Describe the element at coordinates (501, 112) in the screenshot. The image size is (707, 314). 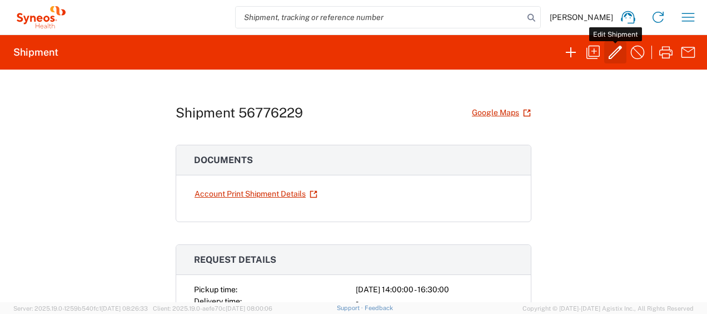
I see `a: Google Maps` at that location.